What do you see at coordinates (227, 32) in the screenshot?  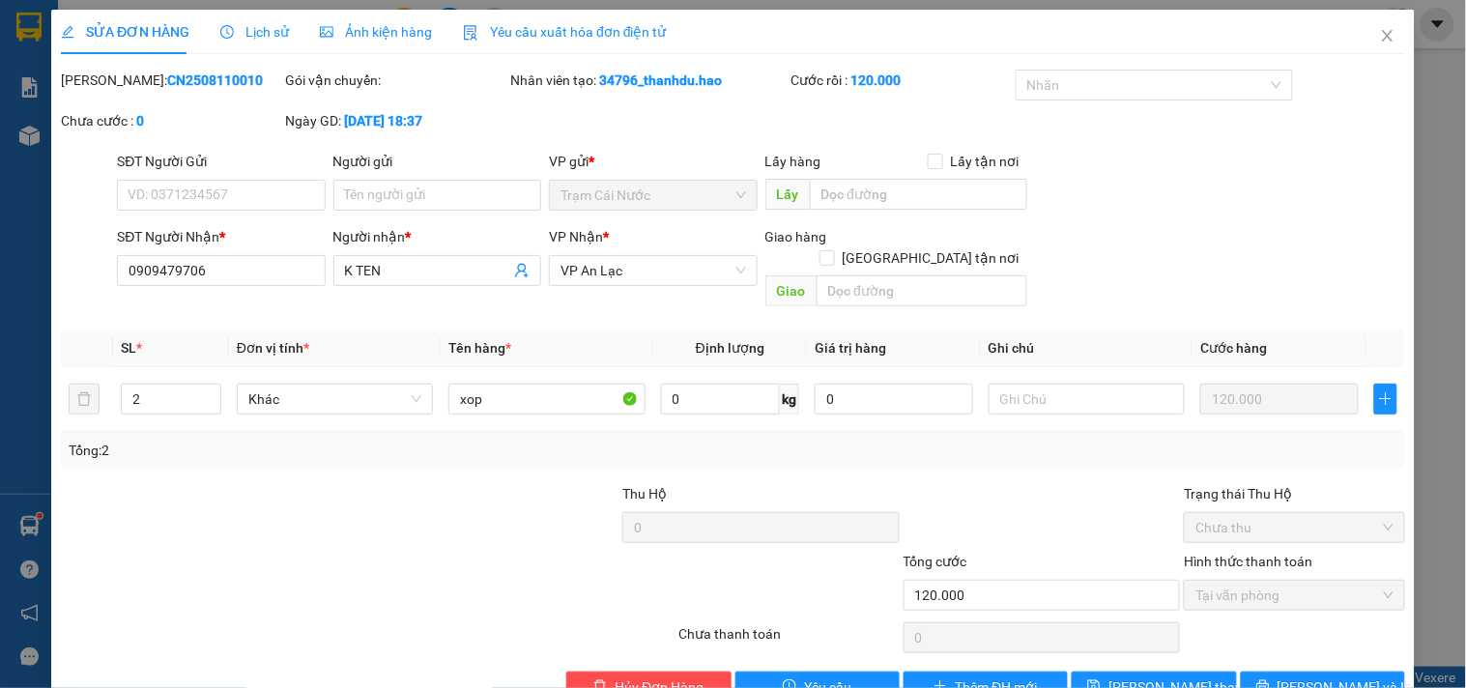 I see `span: clock-circle` at bounding box center [227, 32].